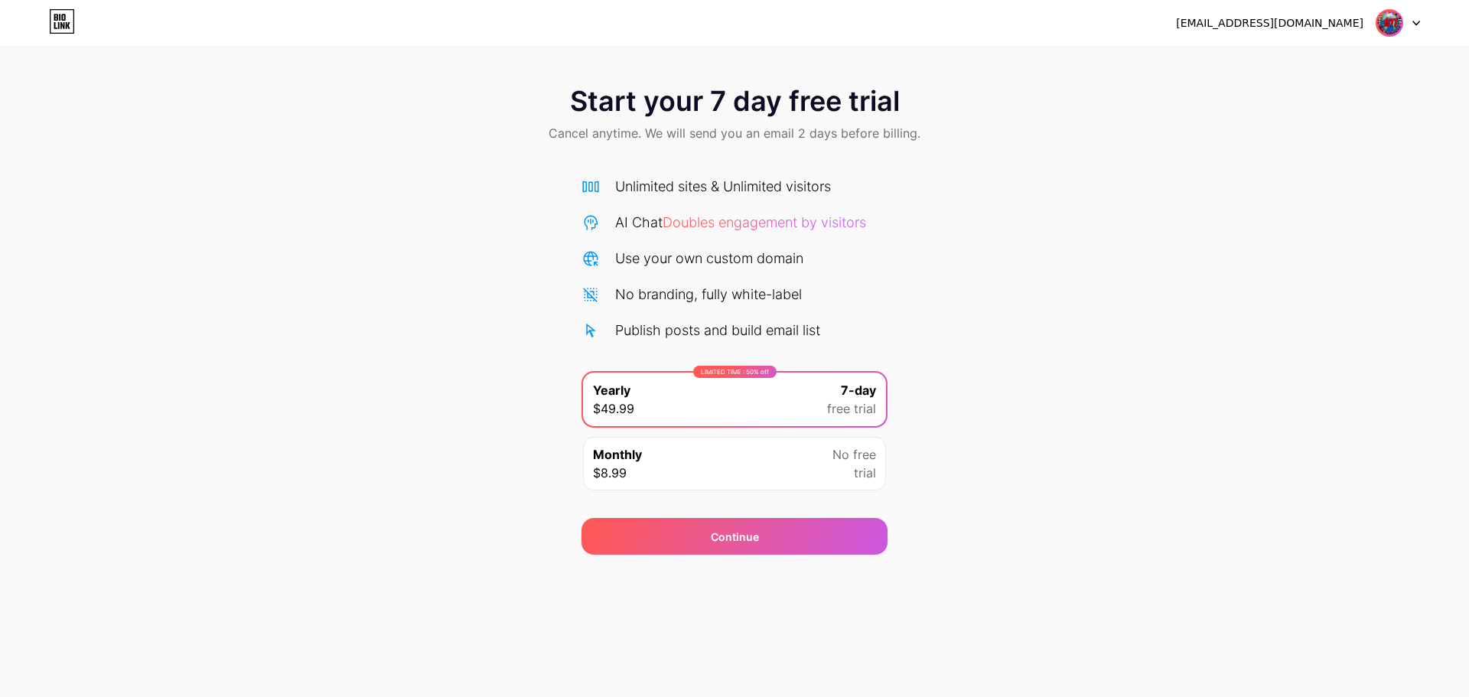  Describe the element at coordinates (708, 294) in the screenshot. I see `div: No branding, fully white-label` at that location.